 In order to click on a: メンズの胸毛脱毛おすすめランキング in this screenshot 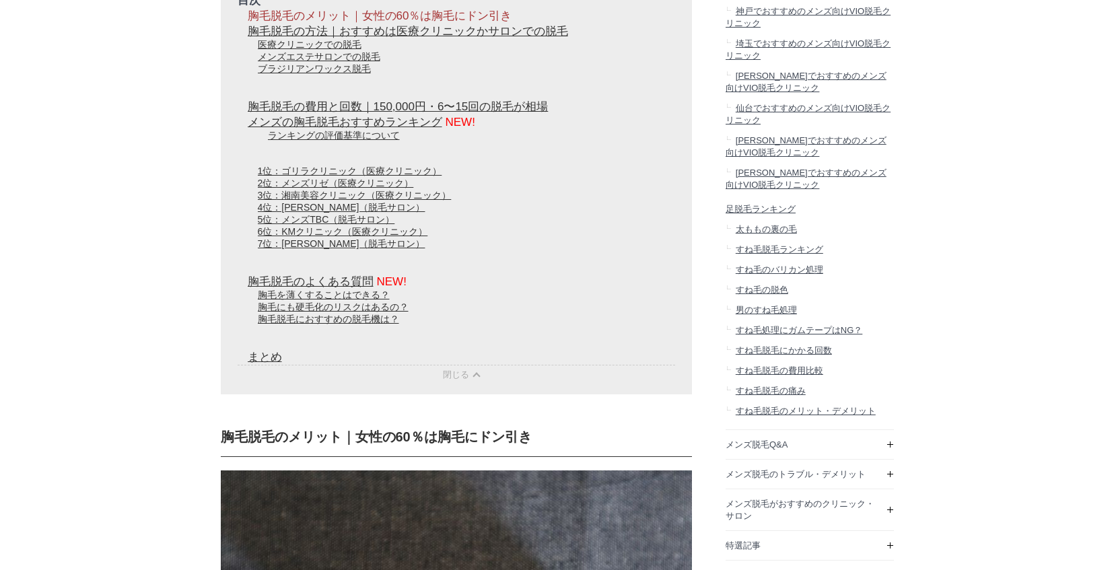, I will do `click(361, 122)`.